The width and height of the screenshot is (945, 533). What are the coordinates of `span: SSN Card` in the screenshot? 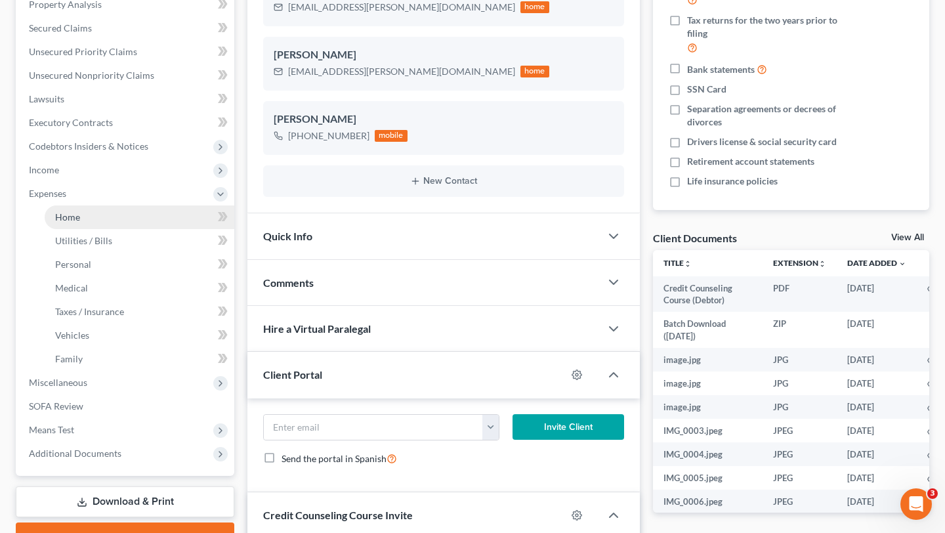 It's located at (707, 89).